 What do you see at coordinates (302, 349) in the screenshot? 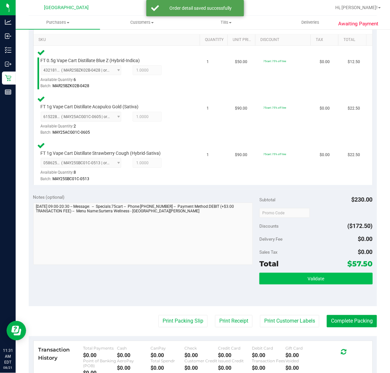
I see `div: Gift Card` at bounding box center [302, 349].